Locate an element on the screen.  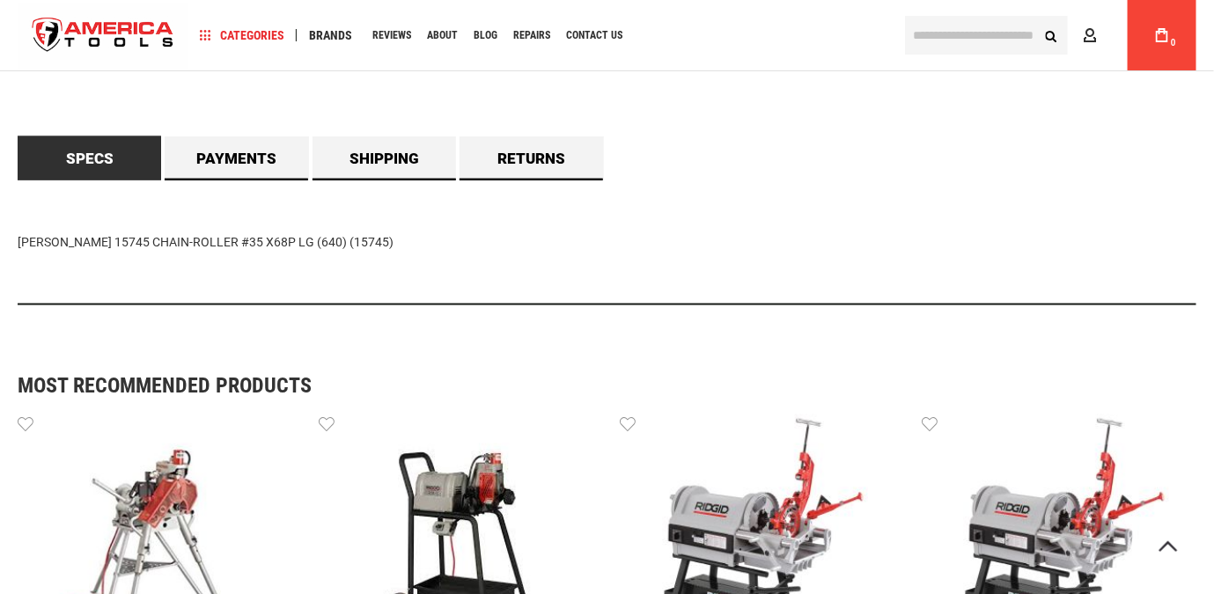
a: Specs is located at coordinates (89, 158).